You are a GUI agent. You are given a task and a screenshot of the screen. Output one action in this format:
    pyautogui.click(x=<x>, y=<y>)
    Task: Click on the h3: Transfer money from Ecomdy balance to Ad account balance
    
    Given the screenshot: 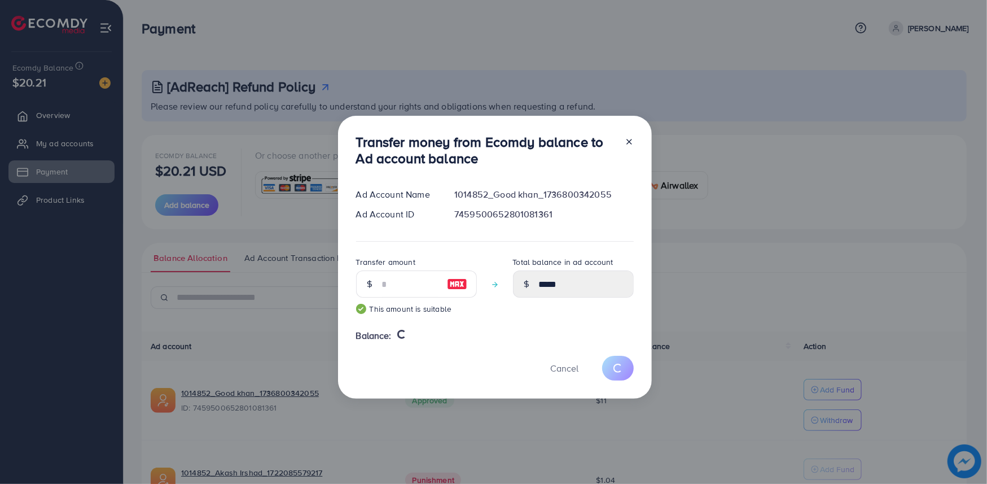 What is the action you would take?
    pyautogui.click(x=486, y=150)
    